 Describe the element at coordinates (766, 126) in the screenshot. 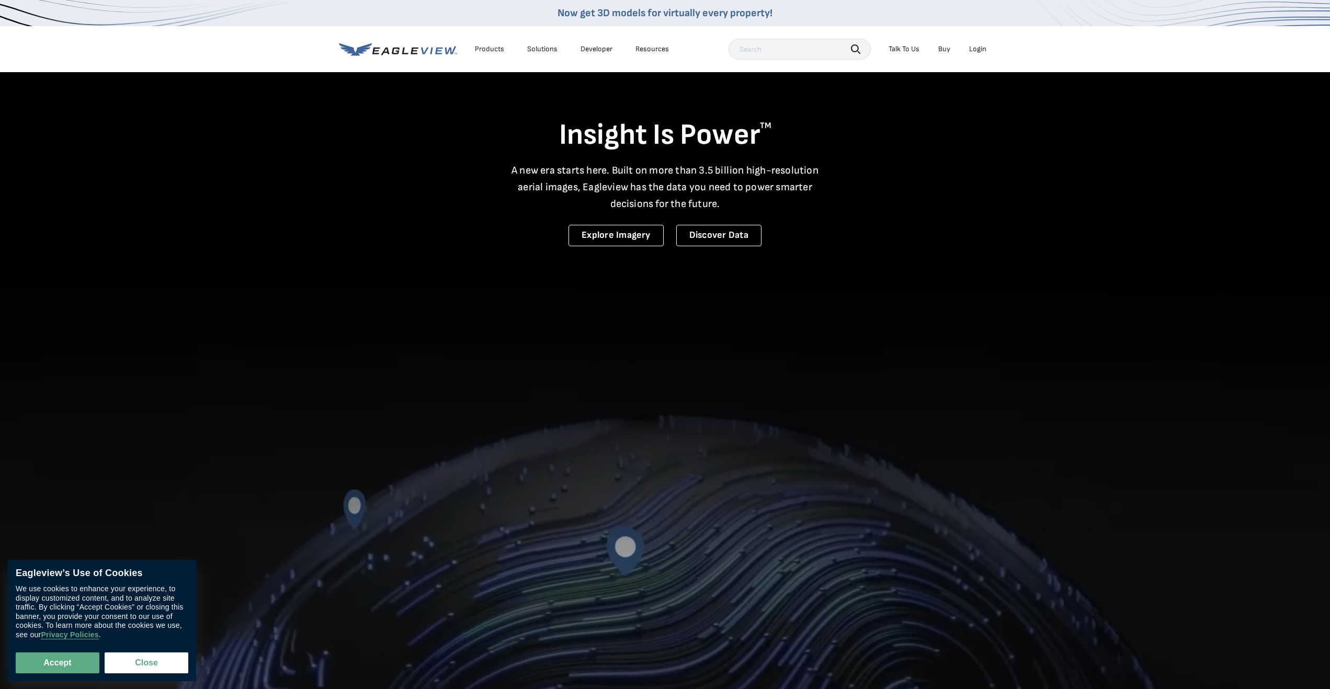

I see `sup: TM` at that location.